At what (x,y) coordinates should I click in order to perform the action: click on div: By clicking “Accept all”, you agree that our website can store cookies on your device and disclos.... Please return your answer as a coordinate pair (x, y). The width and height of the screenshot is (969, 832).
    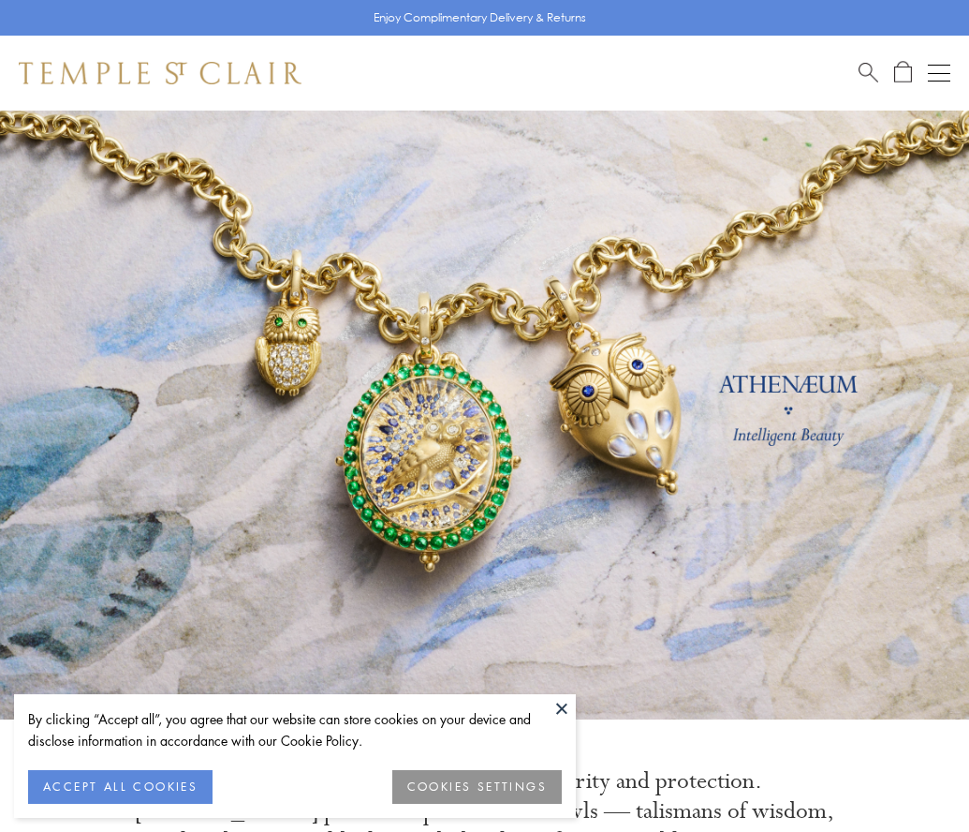
    Looking at the image, I should click on (295, 730).